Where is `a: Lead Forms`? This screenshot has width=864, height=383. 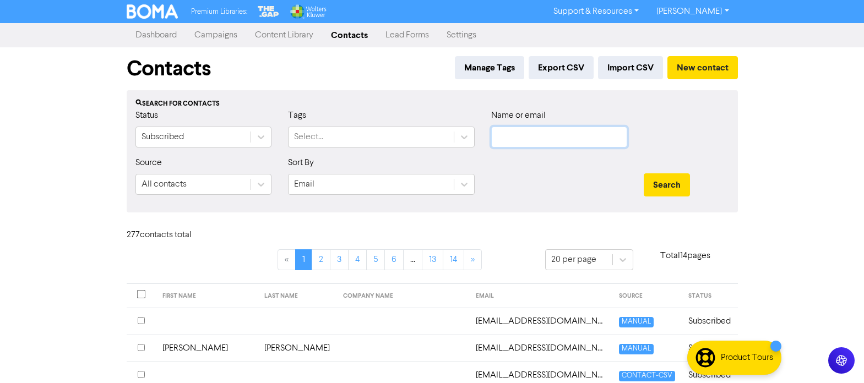
a: Lead Forms is located at coordinates (407, 35).